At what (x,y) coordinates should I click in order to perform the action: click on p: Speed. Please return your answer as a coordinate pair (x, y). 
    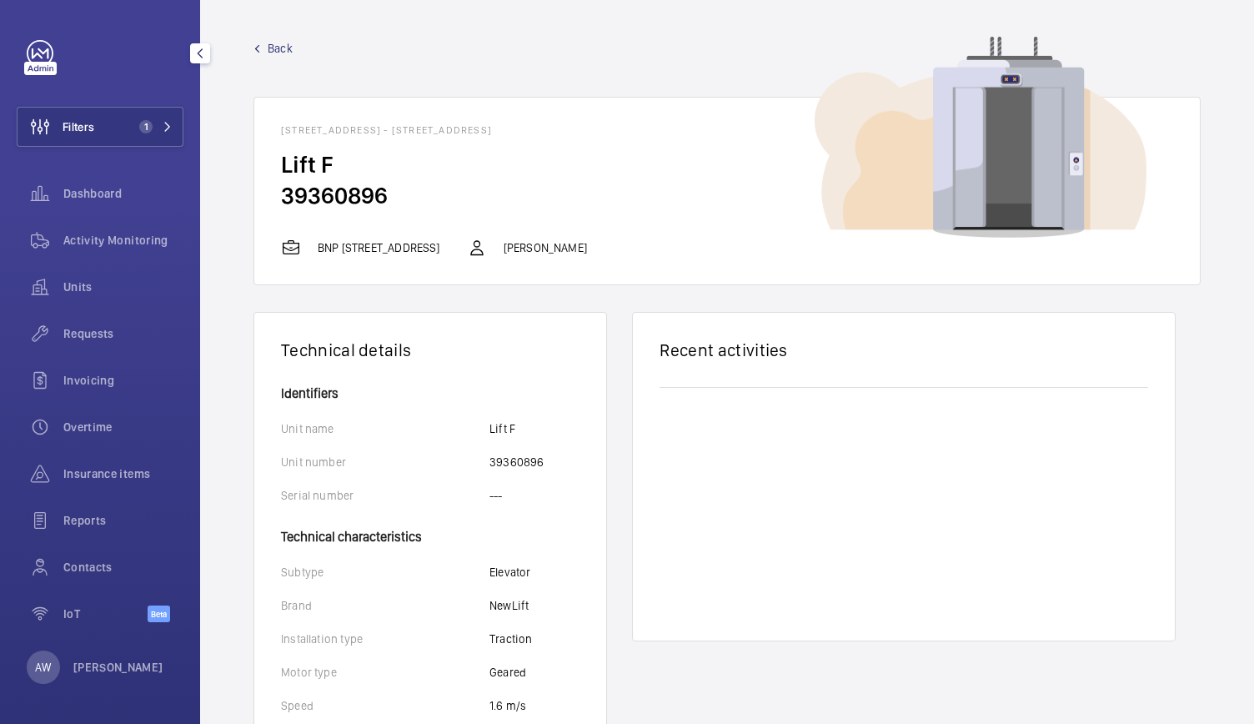
    Looking at the image, I should click on (385, 706).